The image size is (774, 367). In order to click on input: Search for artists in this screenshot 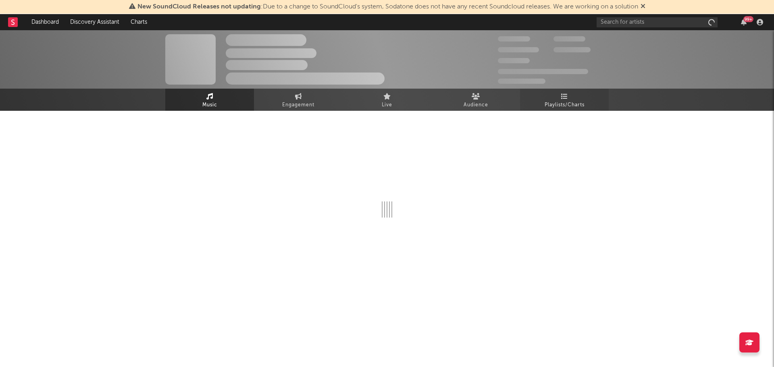, I will do `click(657, 22)`.